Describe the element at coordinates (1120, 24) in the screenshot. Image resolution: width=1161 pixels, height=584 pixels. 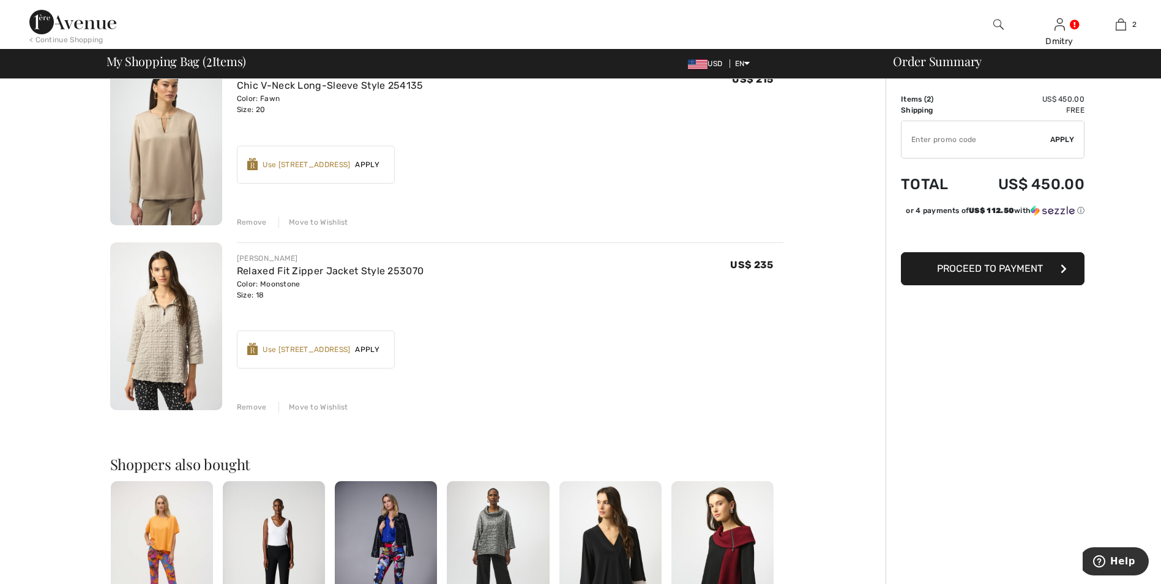
I see `a: 2` at that location.